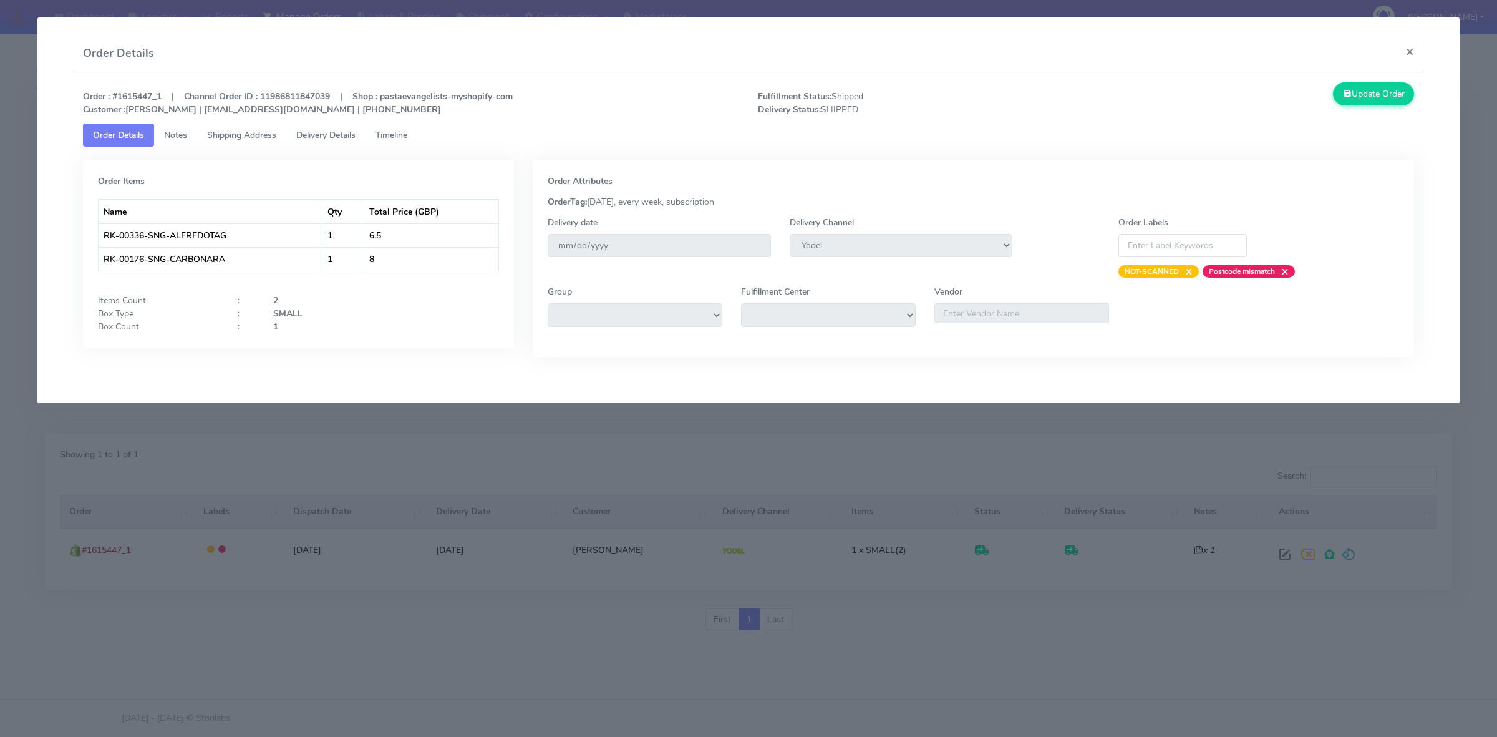 This screenshot has width=1497, height=737. What do you see at coordinates (104, 109) in the screenshot?
I see `strong: Customer :` at bounding box center [104, 109].